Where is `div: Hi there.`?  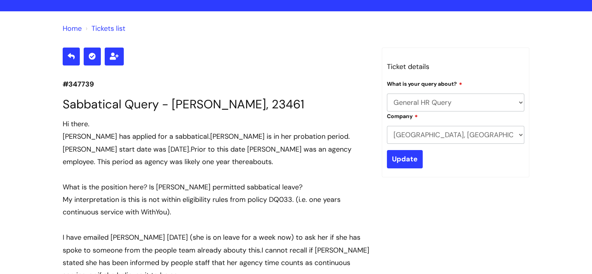 div: Hi there. is located at coordinates (216, 124).